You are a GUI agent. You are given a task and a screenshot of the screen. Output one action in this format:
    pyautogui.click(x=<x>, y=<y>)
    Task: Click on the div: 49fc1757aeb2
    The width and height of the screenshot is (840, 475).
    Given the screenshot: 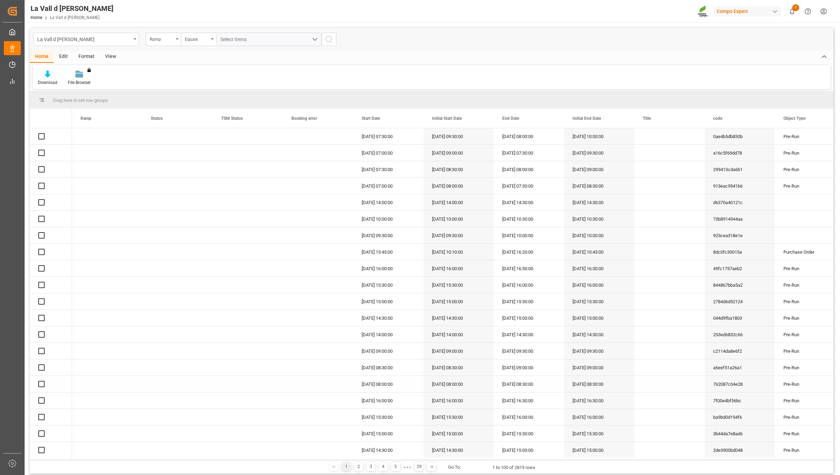 What is the action you would take?
    pyautogui.click(x=740, y=269)
    